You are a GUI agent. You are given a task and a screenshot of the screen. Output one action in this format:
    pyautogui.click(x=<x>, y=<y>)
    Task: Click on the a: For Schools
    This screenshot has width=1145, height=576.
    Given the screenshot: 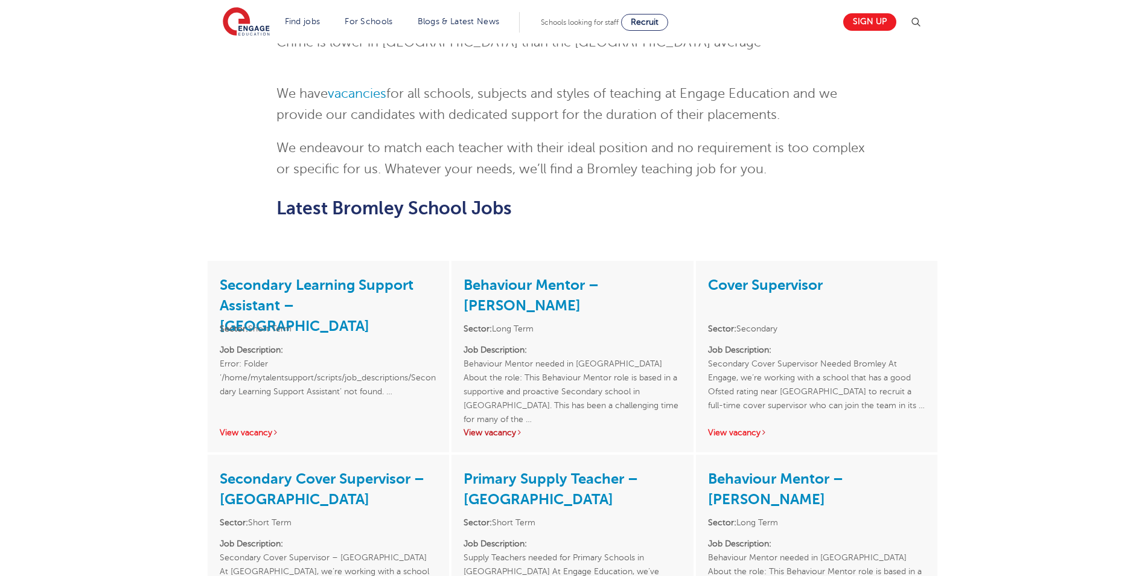 What is the action you would take?
    pyautogui.click(x=368, y=21)
    